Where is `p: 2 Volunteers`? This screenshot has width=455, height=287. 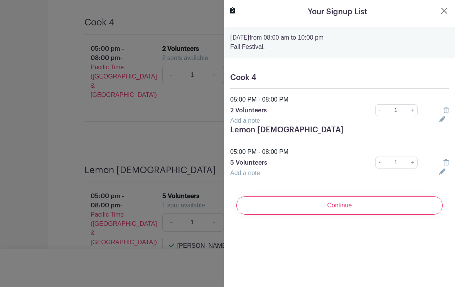 p: 2 Volunteers is located at coordinates (292, 111).